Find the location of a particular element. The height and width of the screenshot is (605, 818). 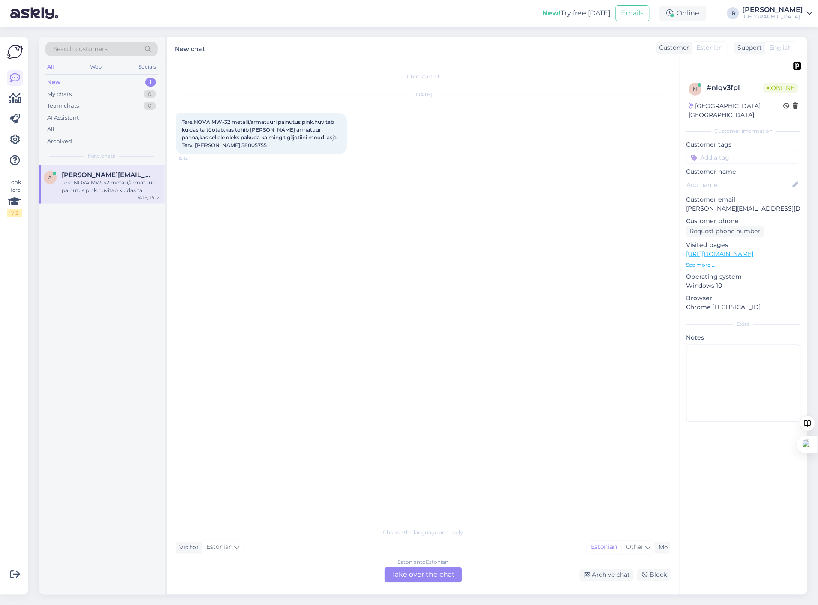

span: Search customers is located at coordinates (80, 49).